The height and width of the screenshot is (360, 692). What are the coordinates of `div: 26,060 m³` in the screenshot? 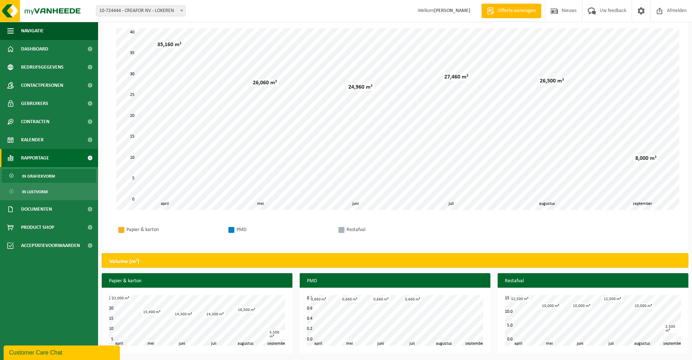 It's located at (265, 83).